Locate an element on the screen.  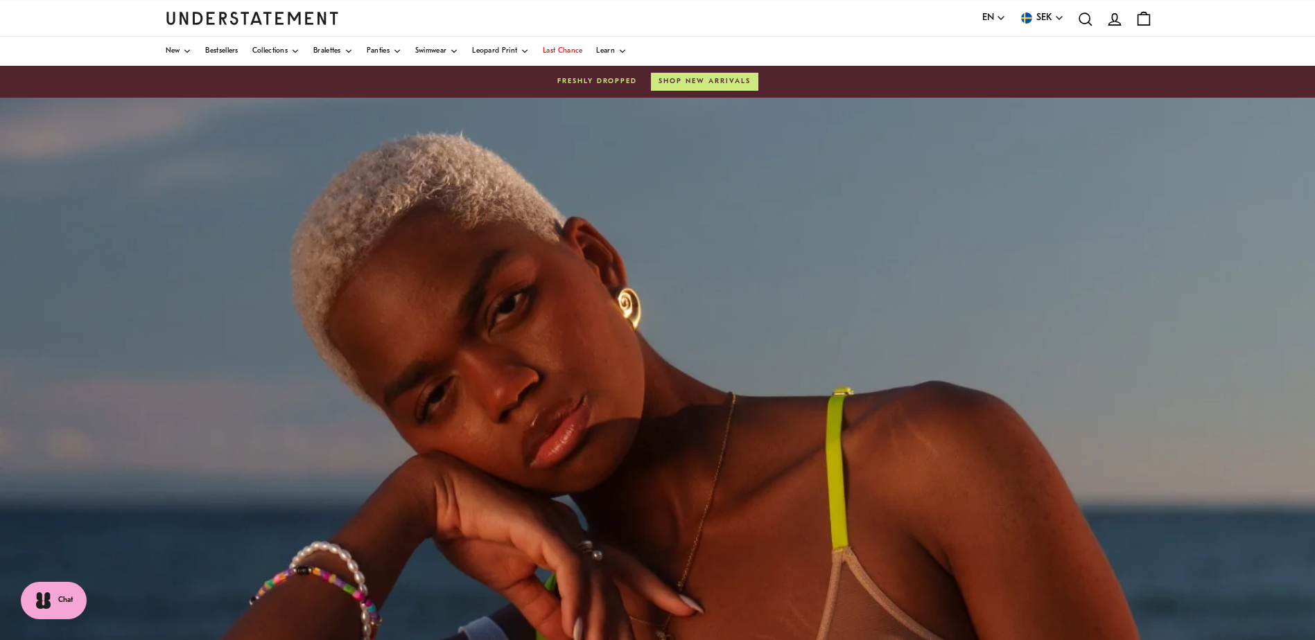
a: Leopard Print is located at coordinates (500, 51).